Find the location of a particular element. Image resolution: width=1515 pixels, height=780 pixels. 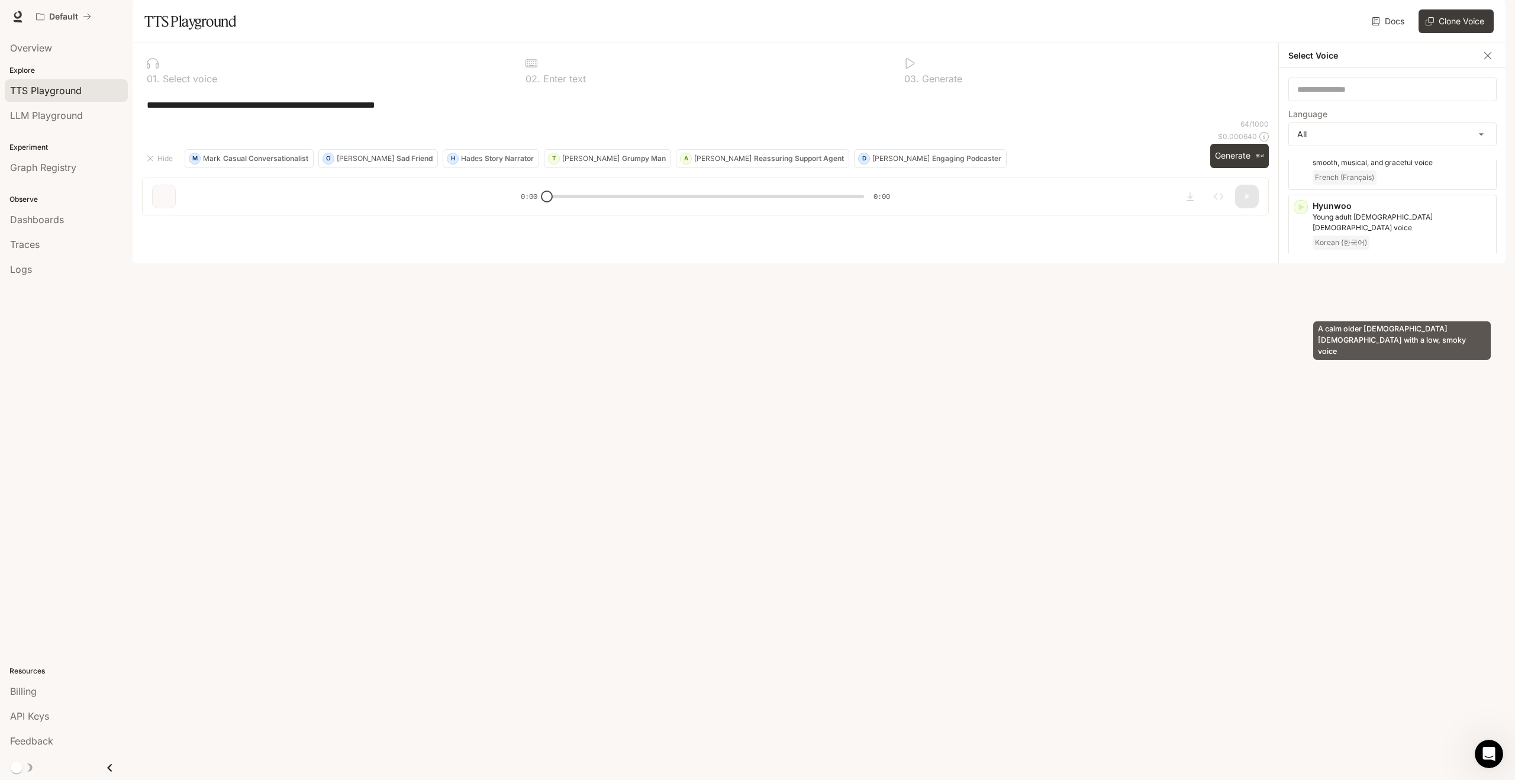

button: All workspaces is located at coordinates (63, 17).